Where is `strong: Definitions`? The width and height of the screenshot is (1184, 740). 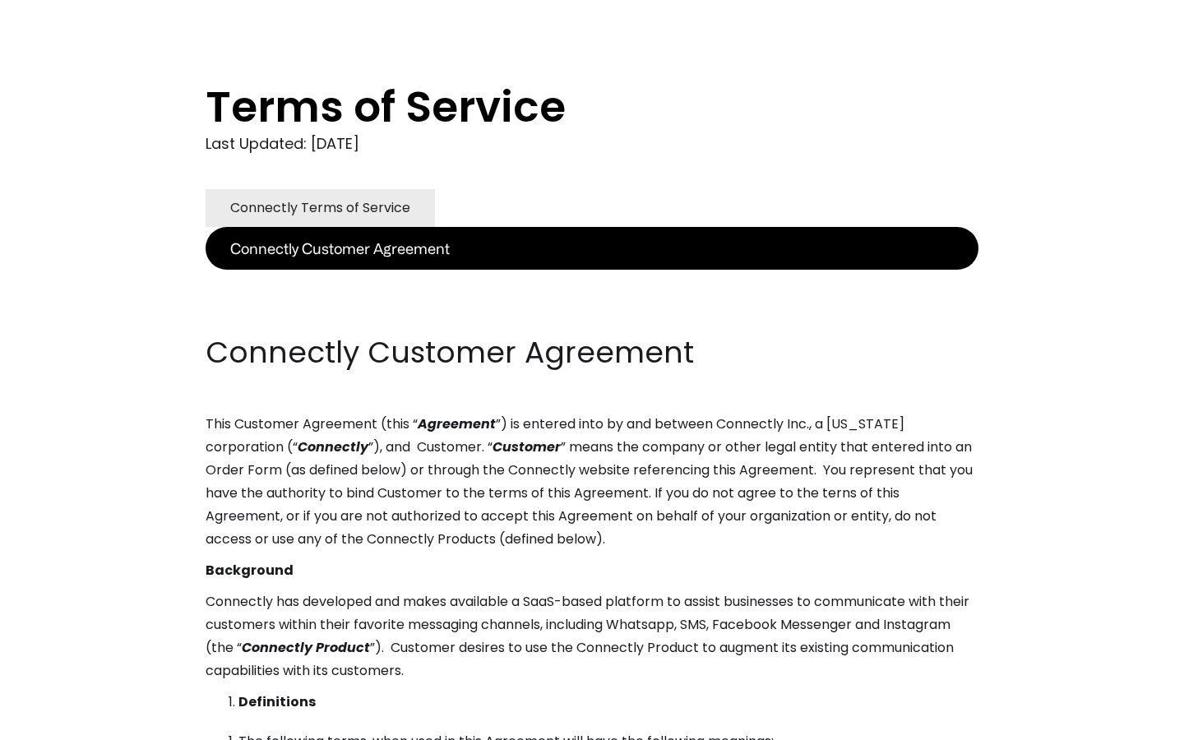 strong: Definitions is located at coordinates (277, 701).